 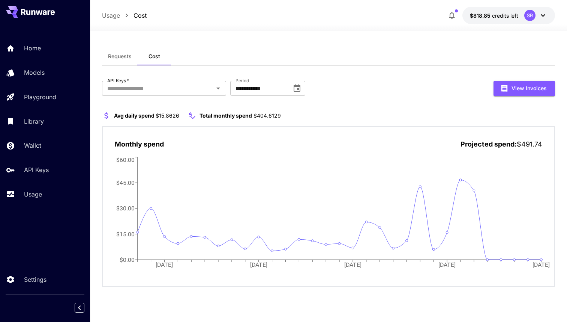 I want to click on p: Settings, so click(x=35, y=279).